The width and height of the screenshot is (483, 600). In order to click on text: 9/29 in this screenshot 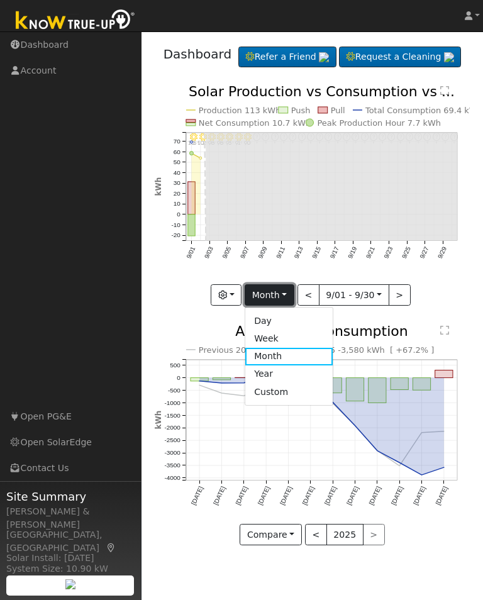, I will do `click(442, 253)`.